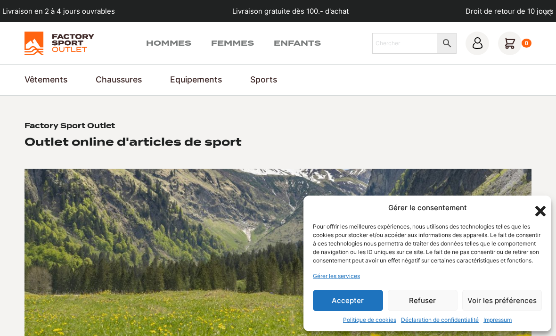 This screenshot has width=556, height=336. Describe the element at coordinates (169, 43) in the screenshot. I see `a: Hommes` at that location.